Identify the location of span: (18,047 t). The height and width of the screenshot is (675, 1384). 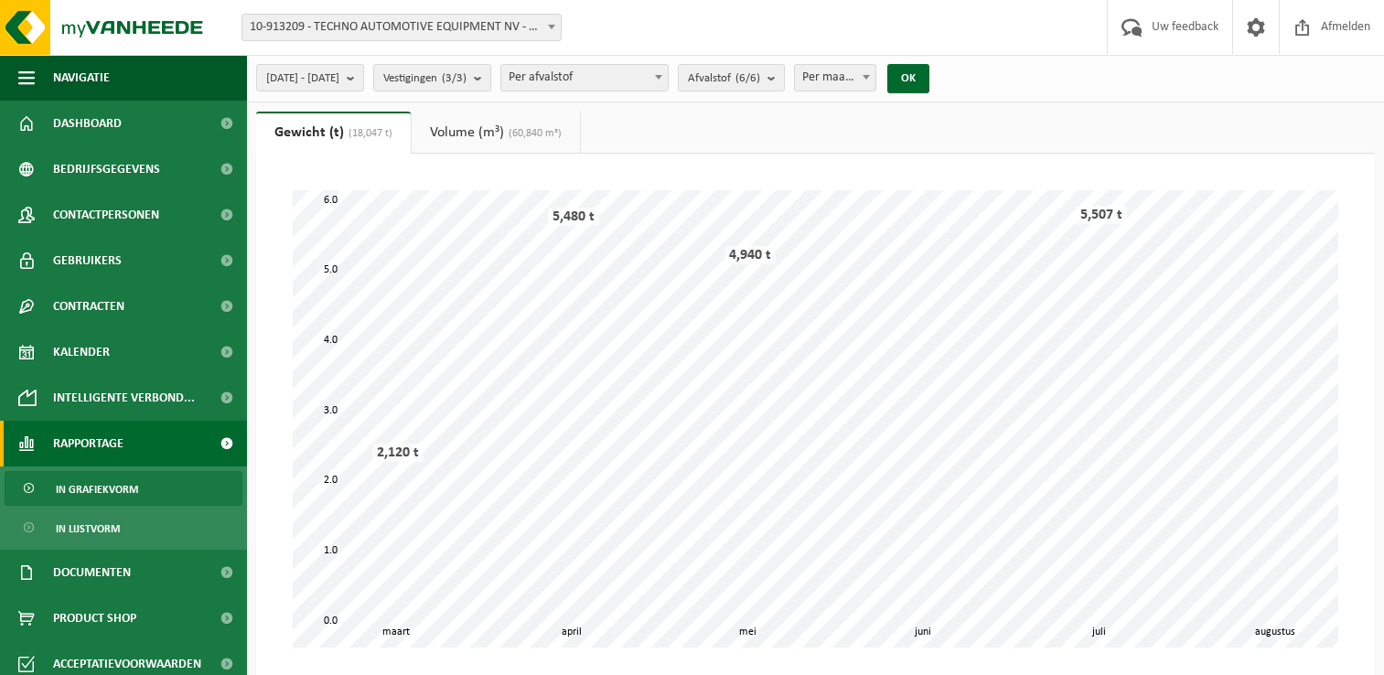
(368, 134).